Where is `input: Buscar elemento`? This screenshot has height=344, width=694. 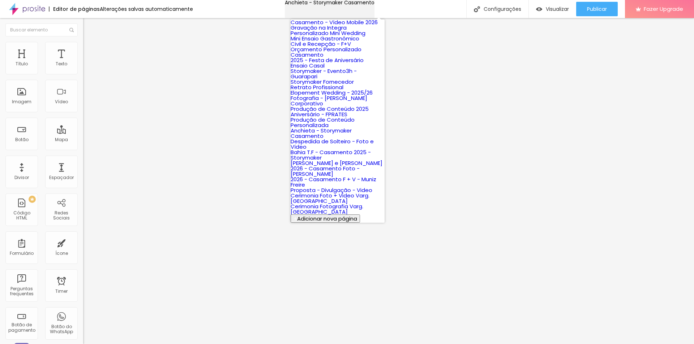 input: Buscar elemento is located at coordinates (42, 30).